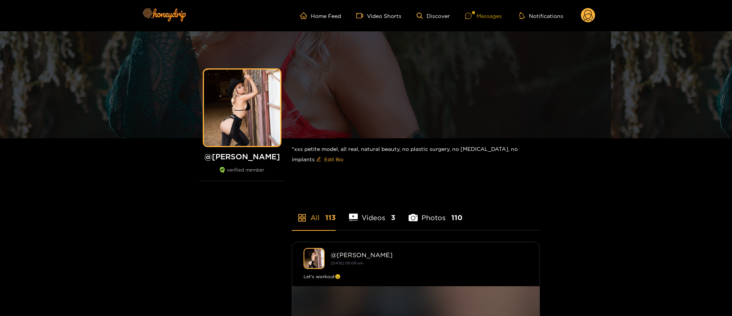 The width and height of the screenshot is (732, 316). What do you see at coordinates (318, 159) in the screenshot?
I see `span: edit` at bounding box center [318, 159].